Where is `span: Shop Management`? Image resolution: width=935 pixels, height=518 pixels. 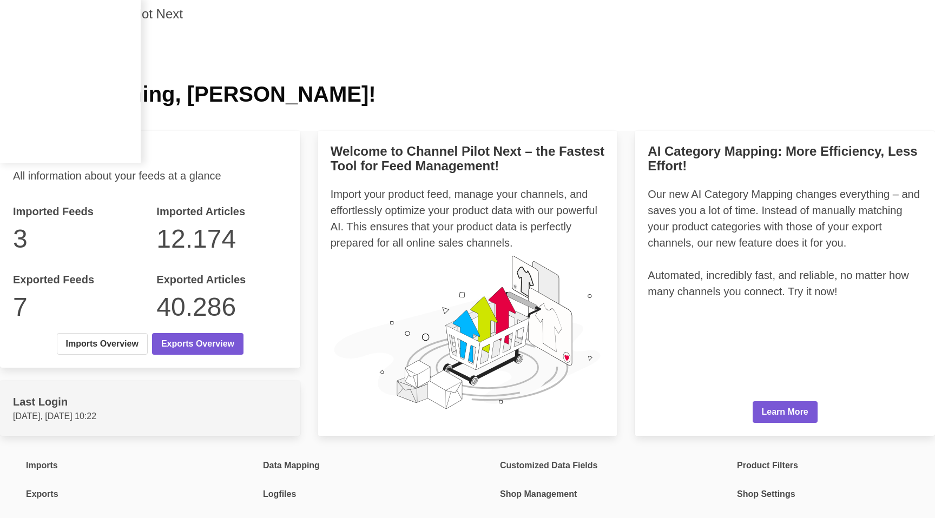 span: Shop Management is located at coordinates (538, 494).